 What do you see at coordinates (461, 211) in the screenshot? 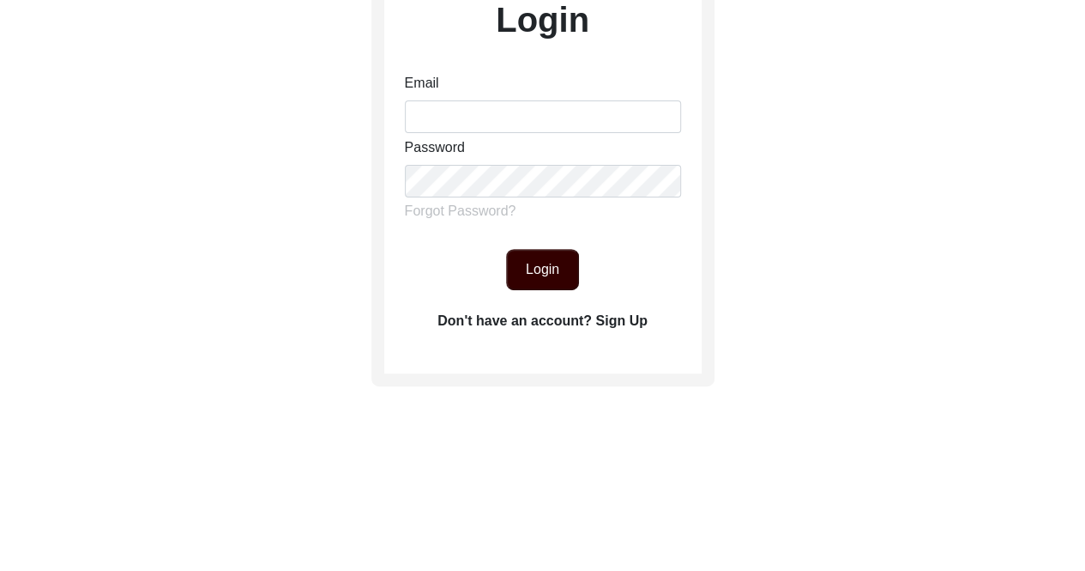
I see `label: Forgot Password?` at bounding box center [461, 211].